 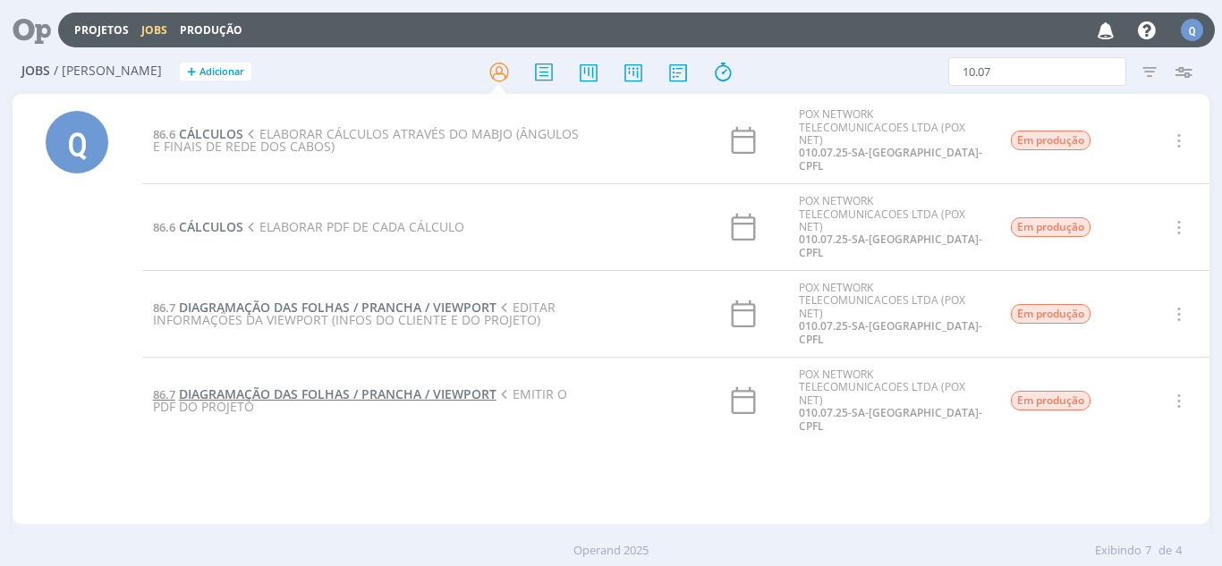 I want to click on input: Busca, so click(x=1037, y=72).